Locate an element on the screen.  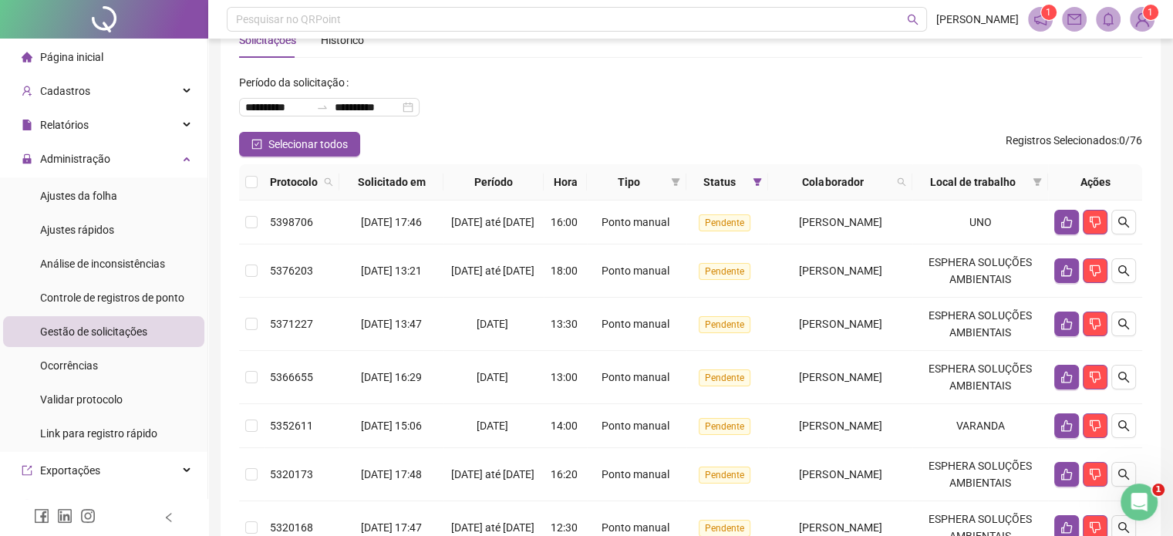
span: 16:00 is located at coordinates (564, 222).